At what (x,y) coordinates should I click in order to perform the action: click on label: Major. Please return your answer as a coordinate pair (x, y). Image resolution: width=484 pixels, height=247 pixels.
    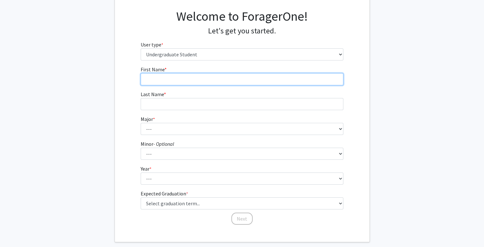
    Looking at the image, I should click on (148, 119).